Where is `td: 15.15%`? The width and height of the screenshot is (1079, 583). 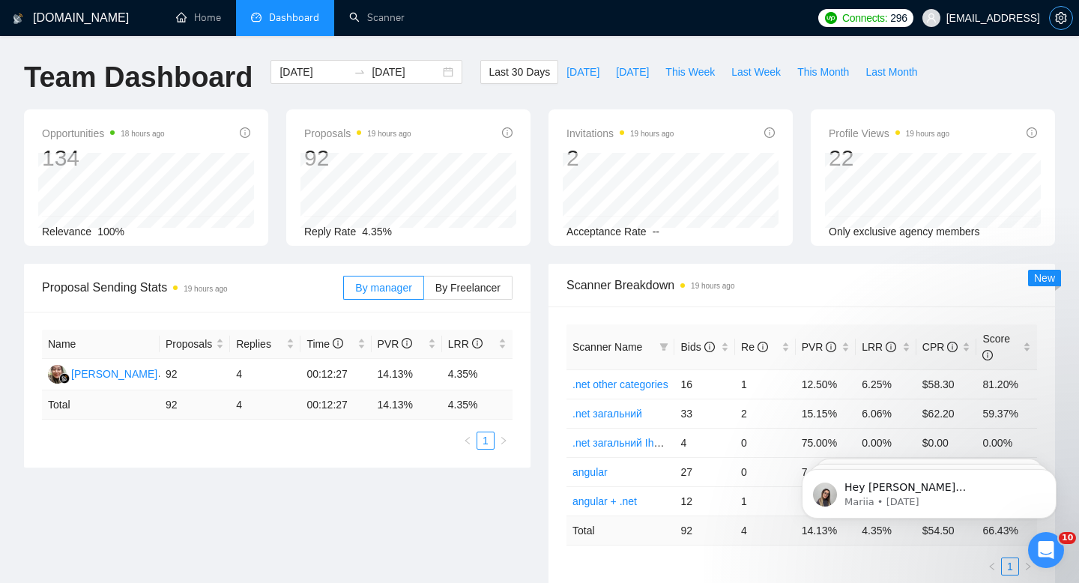 td: 15.15% is located at coordinates (826, 413).